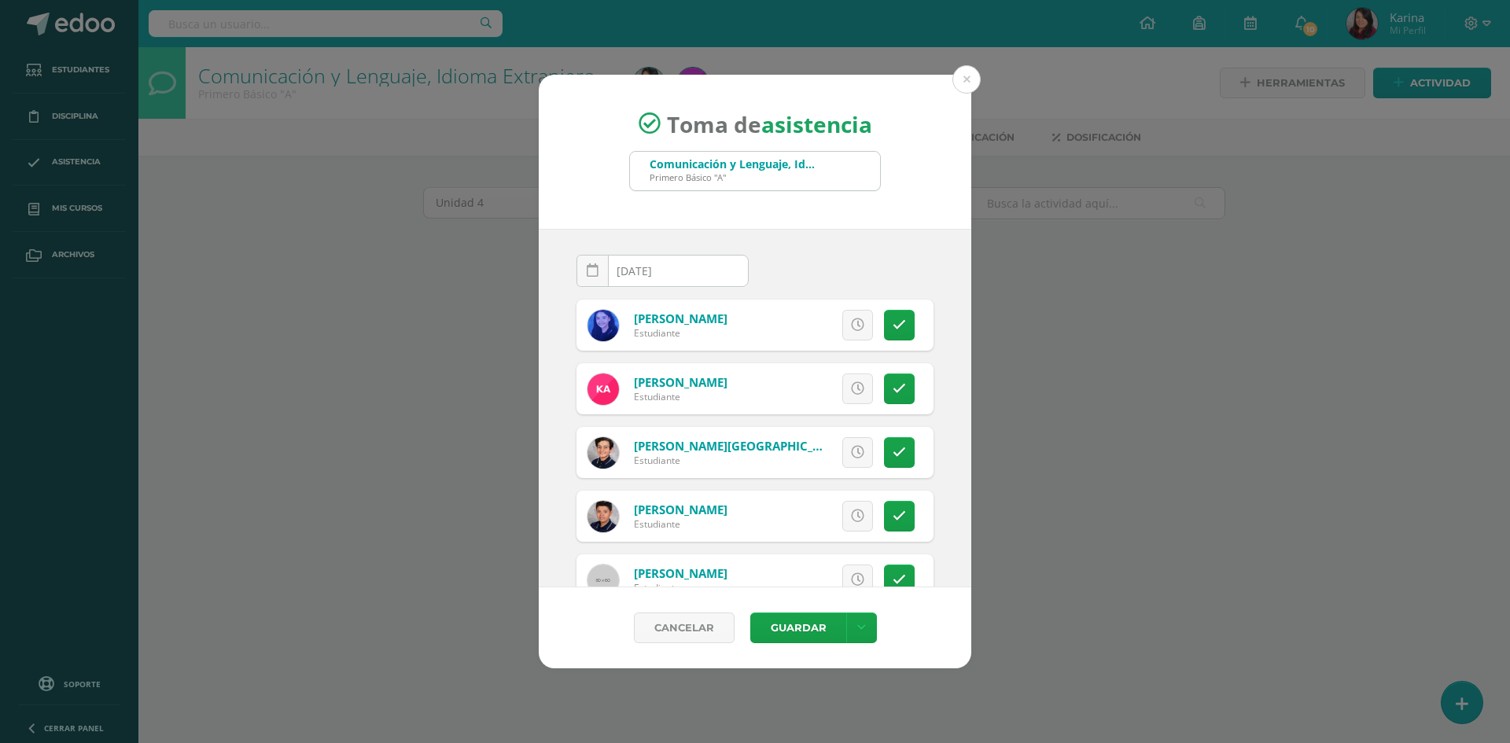 The width and height of the screenshot is (1510, 743). I want to click on div: Primero Básico "A", so click(732, 177).